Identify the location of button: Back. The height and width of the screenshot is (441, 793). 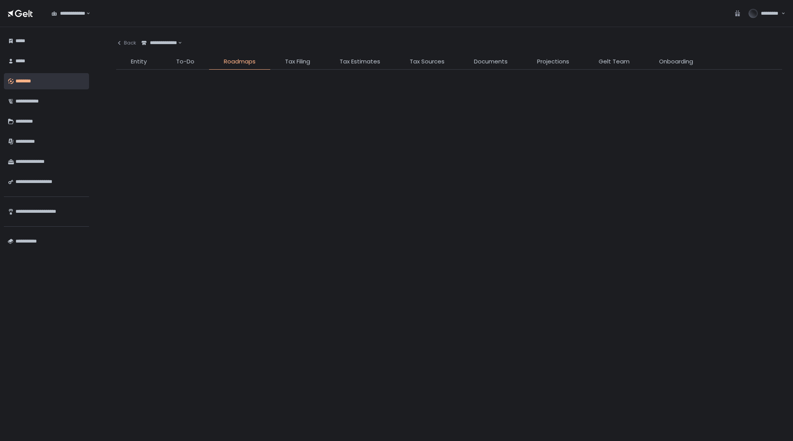
(126, 43).